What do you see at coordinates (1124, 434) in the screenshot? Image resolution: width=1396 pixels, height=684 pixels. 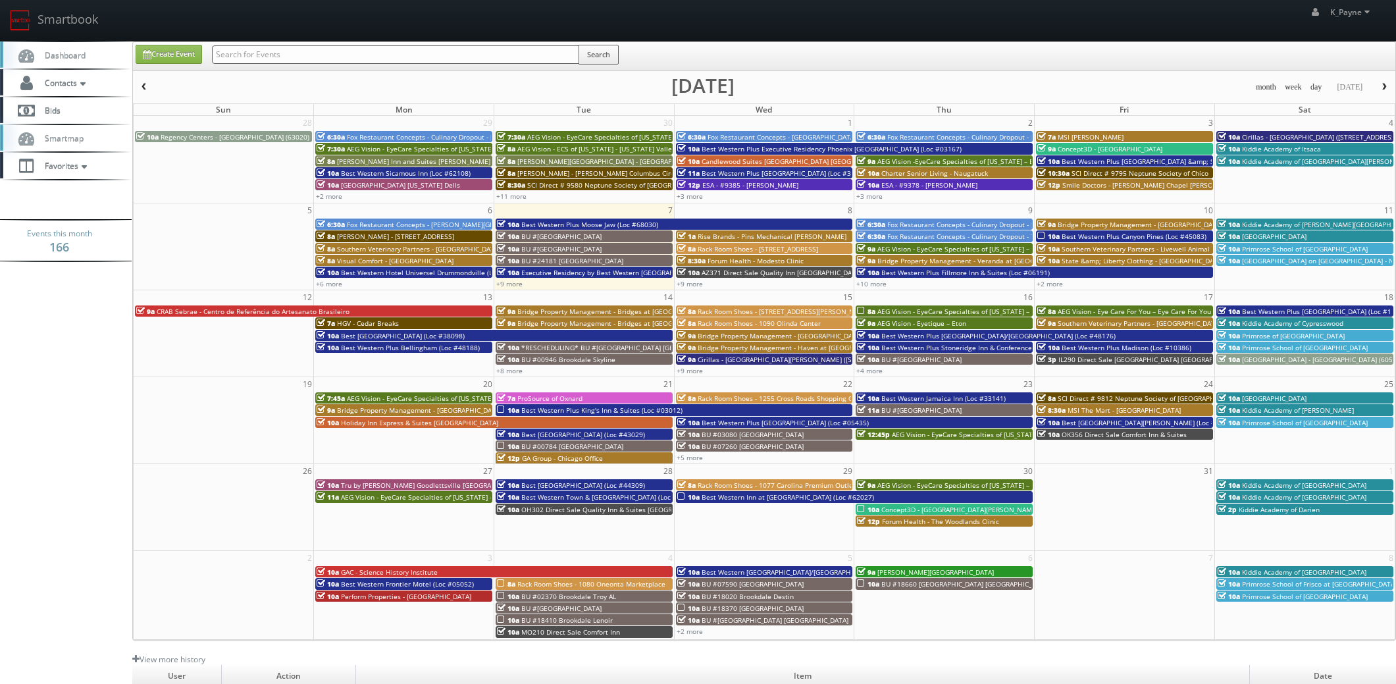 I see `span: OK356 Direct Sale Comfort Inn & Suites` at bounding box center [1124, 434].